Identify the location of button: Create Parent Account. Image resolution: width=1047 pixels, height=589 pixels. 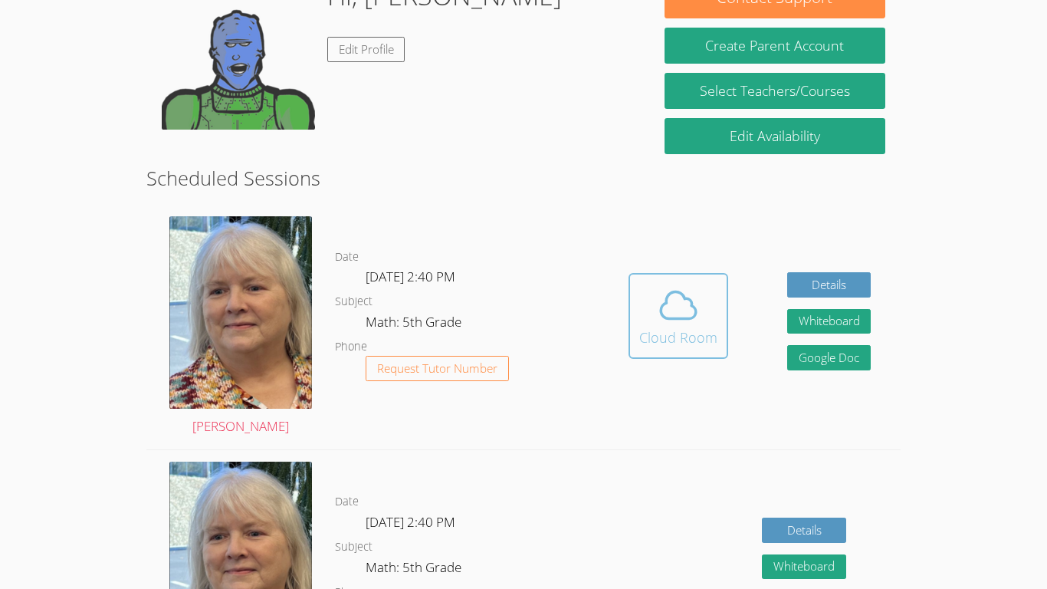
(775, 45).